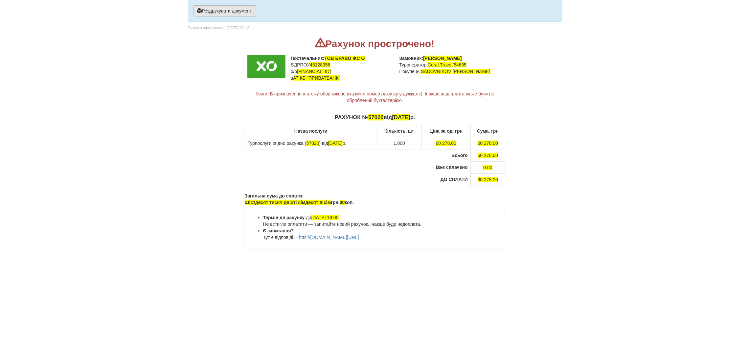 The image size is (750, 339). I want to click on p: Увага! В призначенні платежу обов’язково вказуйте номер рахунку у дужках (). Інакше ваш платіж мо..., so click(375, 97).